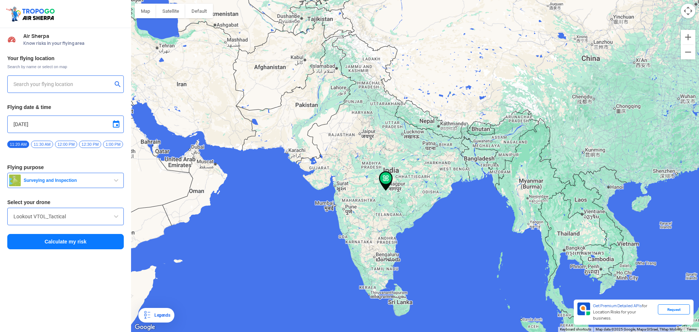 The image size is (699, 332). What do you see at coordinates (42, 144) in the screenshot?
I see `span: 11:30 AM` at bounding box center [42, 144].